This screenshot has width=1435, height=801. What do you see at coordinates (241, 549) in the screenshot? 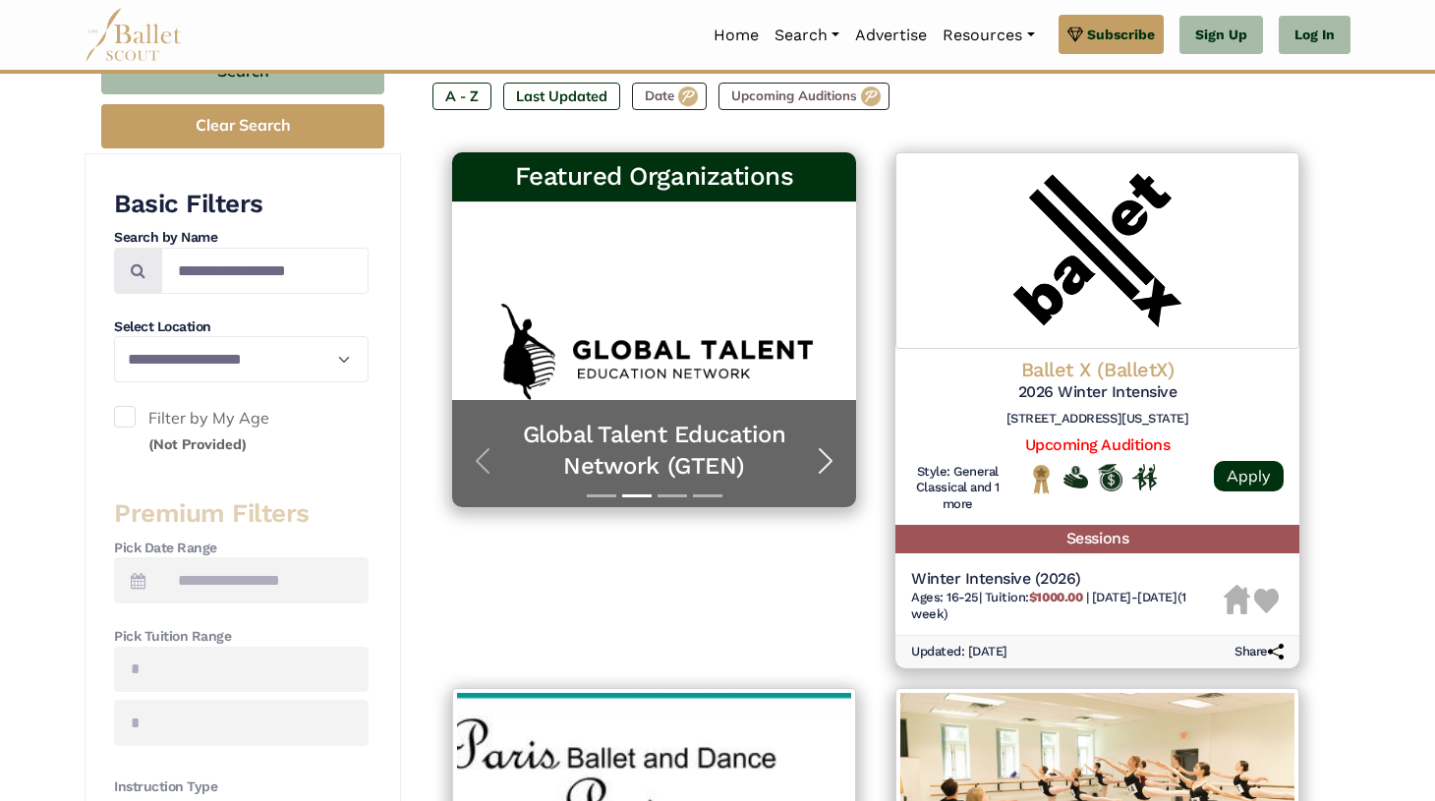
I see `h4: Pick Date Range` at bounding box center [241, 549].